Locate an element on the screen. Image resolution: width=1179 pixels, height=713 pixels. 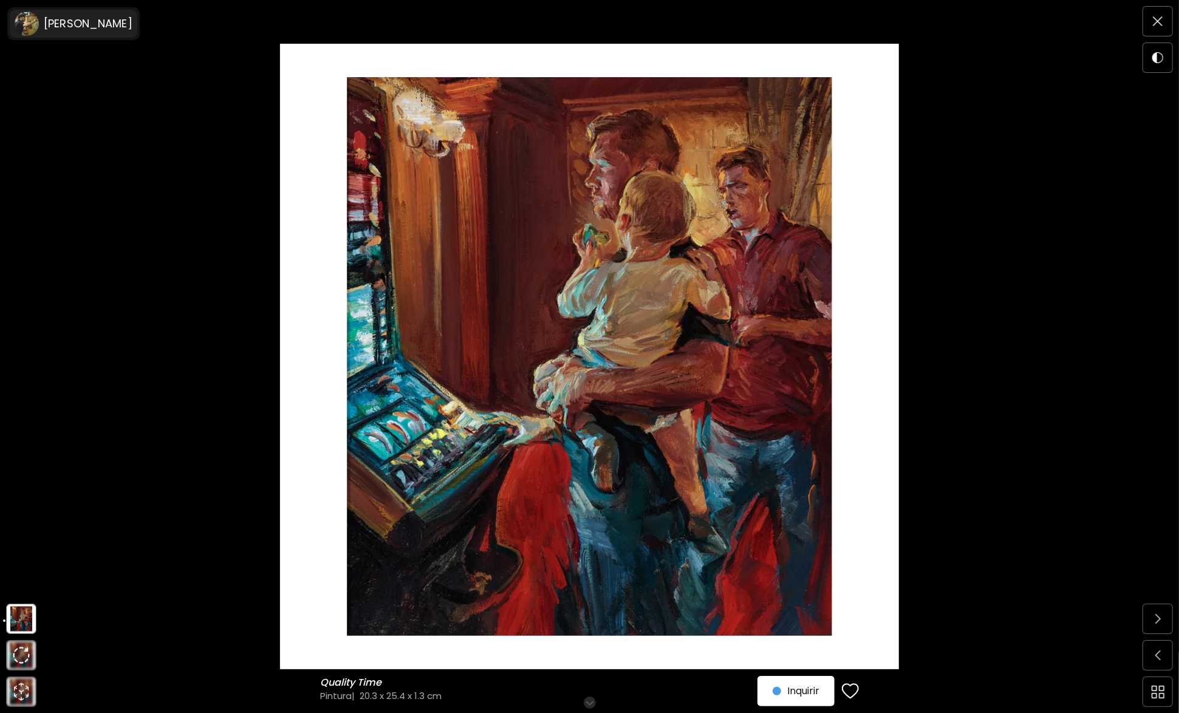
button: Inquirir is located at coordinates (796, 691).